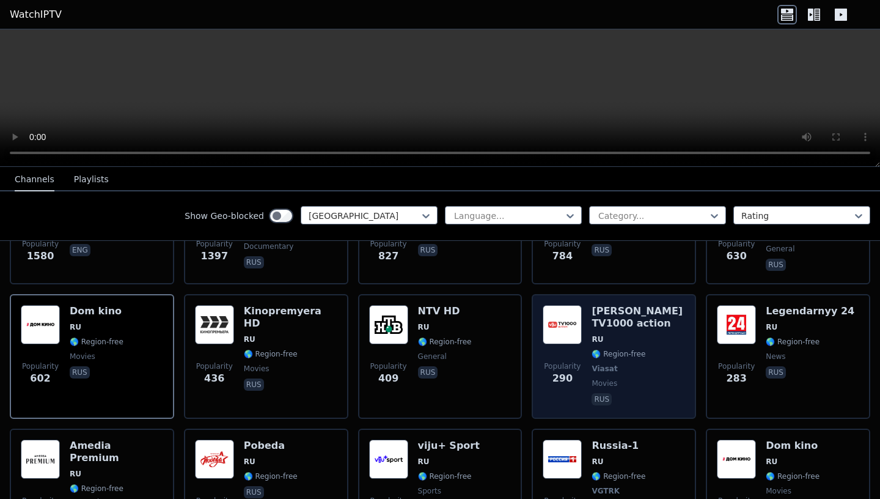 The width and height of the screenshot is (880, 499). I want to click on a: WatchIPTV, so click(35, 15).